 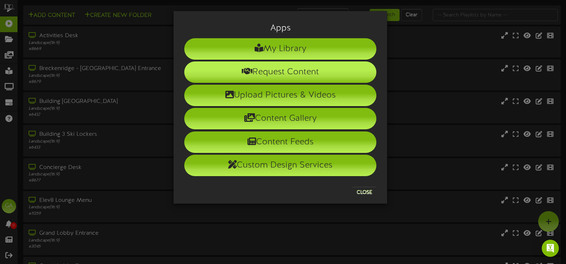 What do you see at coordinates (280, 95) in the screenshot?
I see `li: Upload Pictures & Videos` at bounding box center [280, 95].